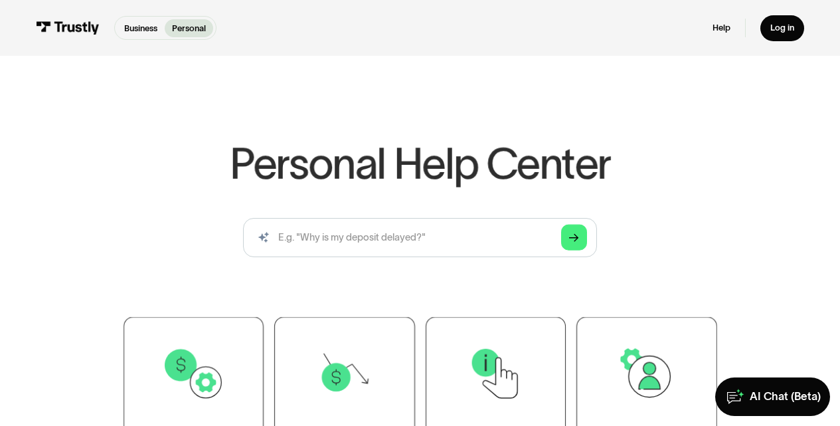 The image size is (840, 426). Describe the element at coordinates (420, 237) in the screenshot. I see `input: search` at that location.